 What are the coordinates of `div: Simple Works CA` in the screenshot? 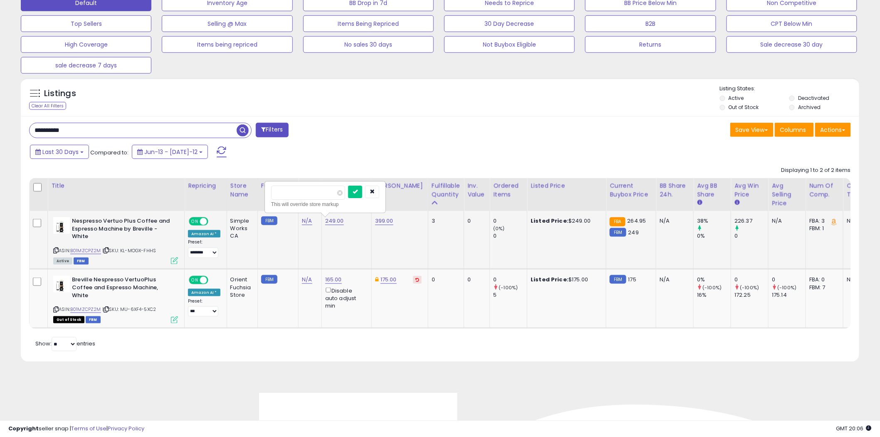 It's located at (241, 228).